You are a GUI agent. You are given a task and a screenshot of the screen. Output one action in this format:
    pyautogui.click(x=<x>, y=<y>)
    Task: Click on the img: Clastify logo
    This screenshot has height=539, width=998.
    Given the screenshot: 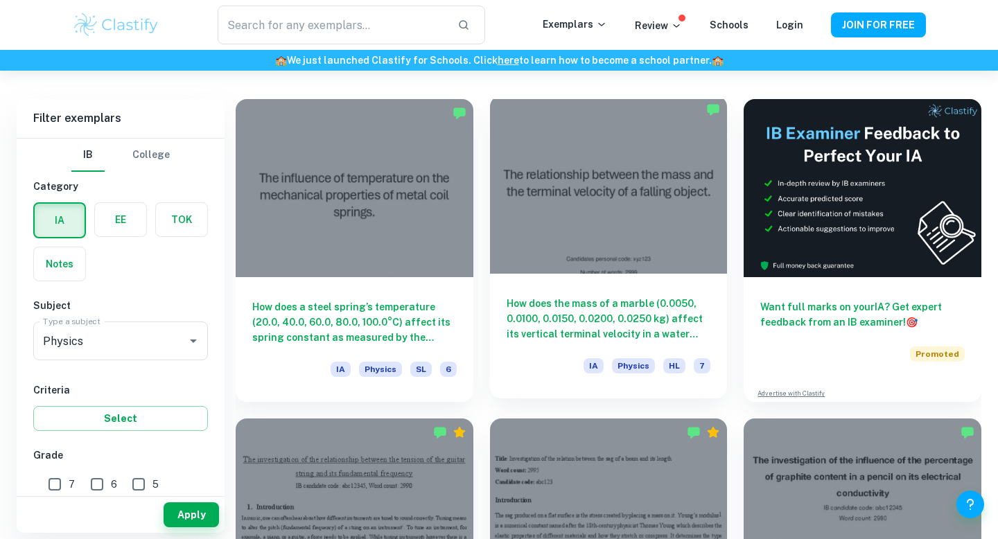 What is the action you would take?
    pyautogui.click(x=116, y=25)
    